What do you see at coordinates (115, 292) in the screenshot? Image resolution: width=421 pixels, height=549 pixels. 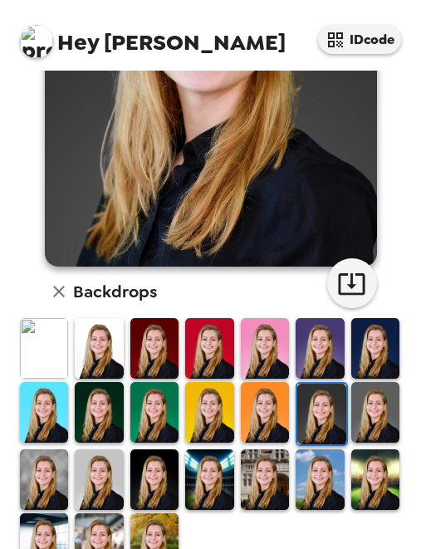 I see `h6: Backdrops` at bounding box center [115, 292].